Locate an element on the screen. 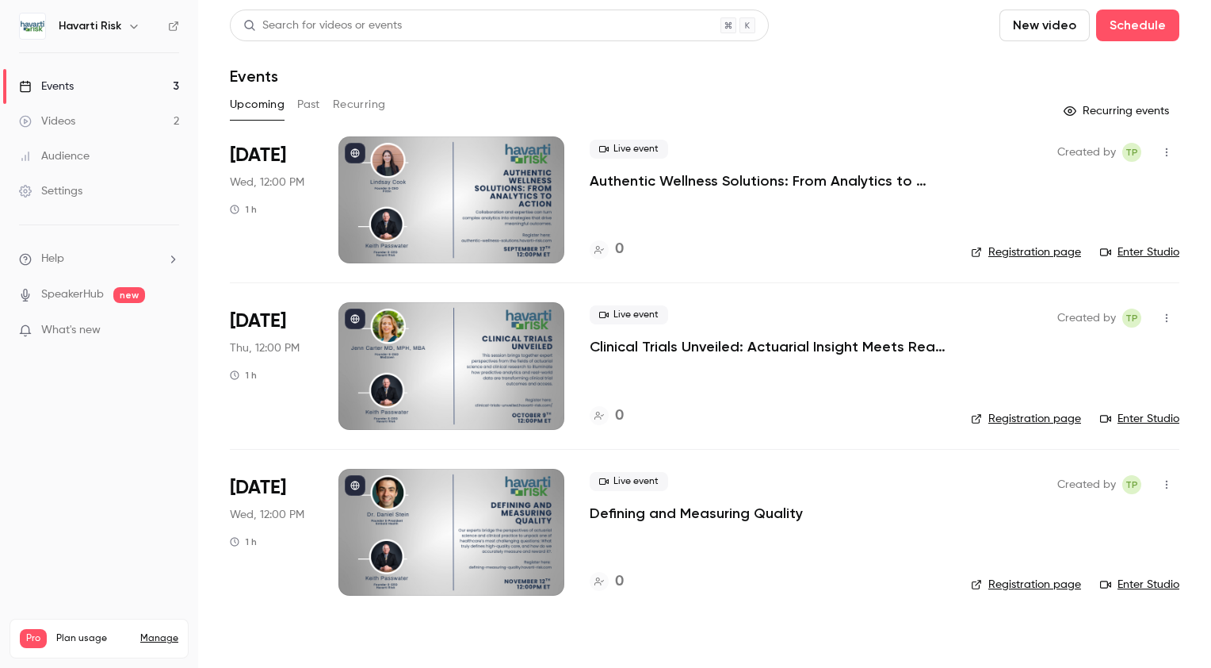  span: Thu, 12:00 PM is located at coordinates (265, 348).